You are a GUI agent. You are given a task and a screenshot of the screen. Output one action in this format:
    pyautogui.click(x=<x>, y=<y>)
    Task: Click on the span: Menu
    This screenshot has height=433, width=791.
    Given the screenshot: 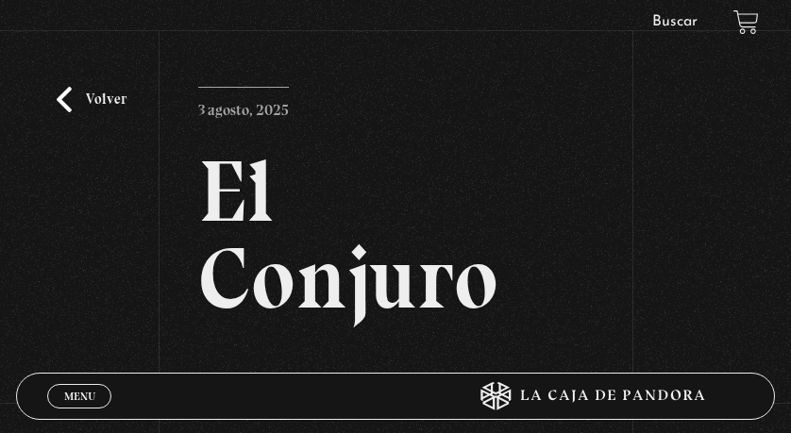 What is the action you would take?
    pyautogui.click(x=79, y=396)
    